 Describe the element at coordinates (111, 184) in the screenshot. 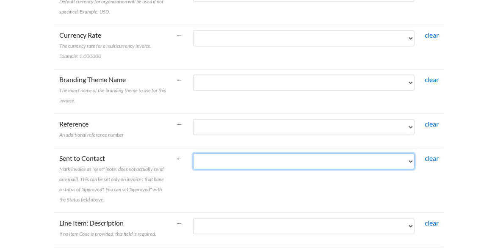

I see `span: Mark invoice as "sent" (note: does not actually send an email). This can be set only on invoices ...` at that location.